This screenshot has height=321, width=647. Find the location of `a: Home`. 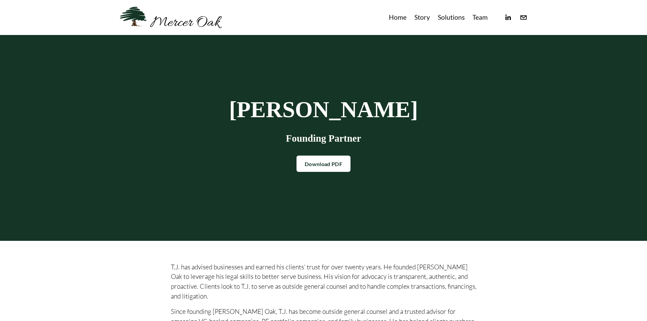

a: Home is located at coordinates (398, 17).